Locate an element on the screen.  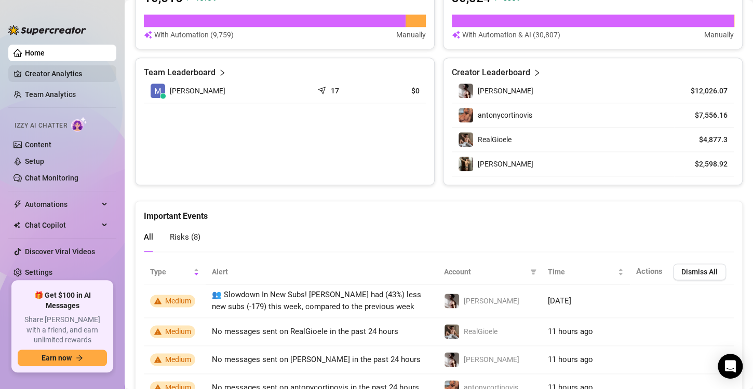
a: Content is located at coordinates (38, 145).